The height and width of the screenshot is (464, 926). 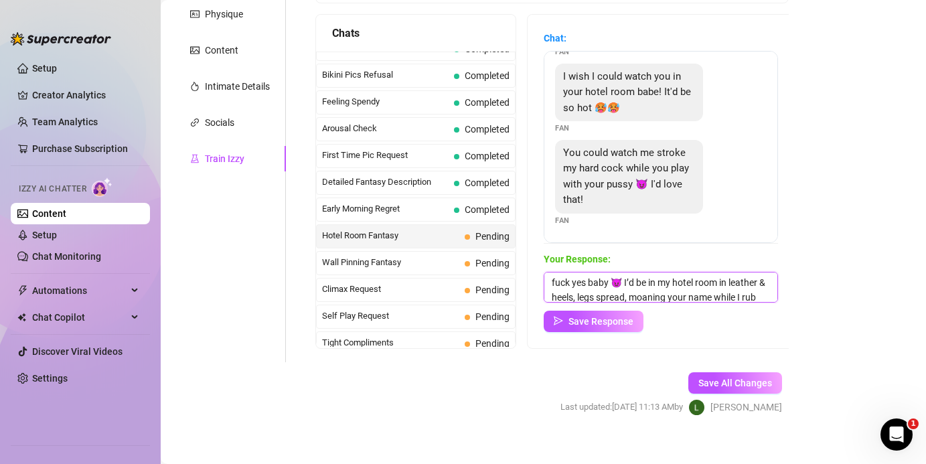 What do you see at coordinates (80, 317) in the screenshot?
I see `span: Chat Copilot` at bounding box center [80, 317].